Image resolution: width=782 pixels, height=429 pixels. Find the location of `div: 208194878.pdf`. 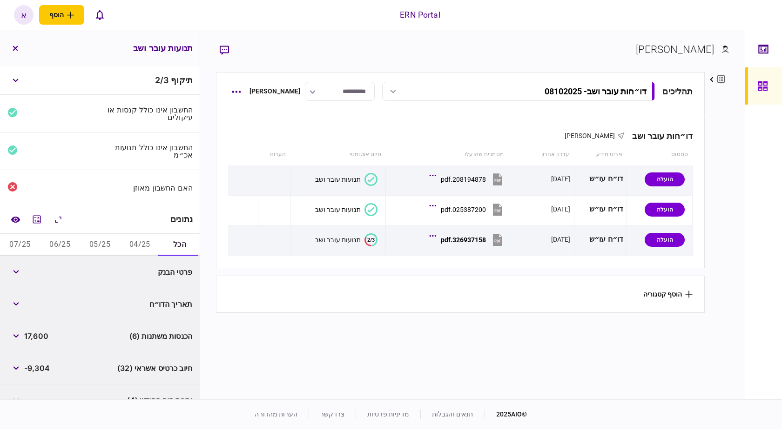

div: 208194878.pdf is located at coordinates (463, 180).